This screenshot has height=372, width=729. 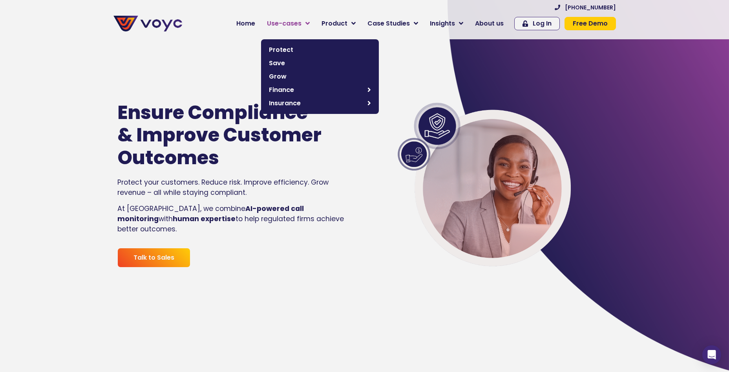 What do you see at coordinates (284, 24) in the screenshot?
I see `span: Use-cases` at bounding box center [284, 24].